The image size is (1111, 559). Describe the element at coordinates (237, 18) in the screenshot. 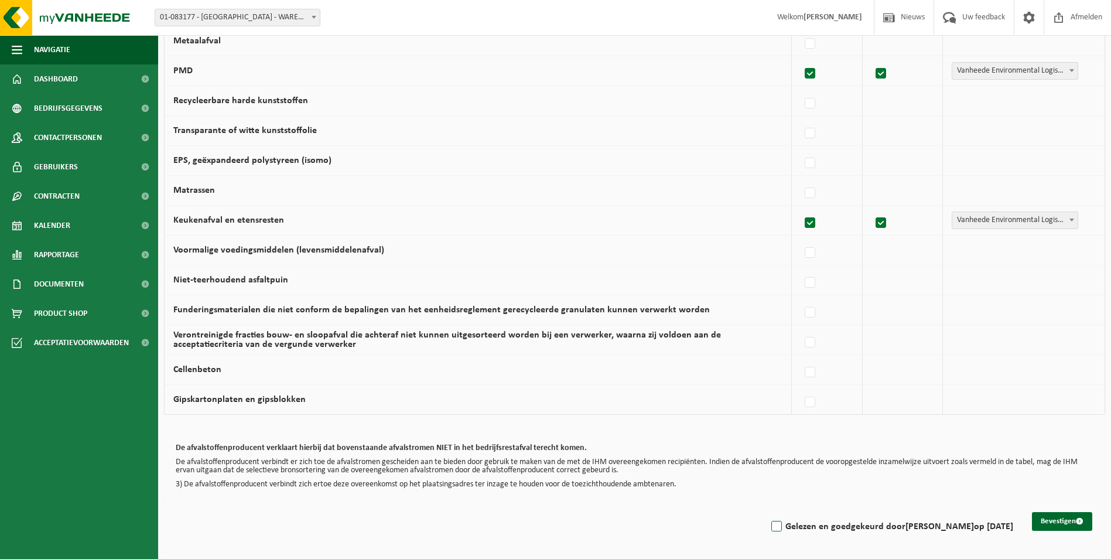

I see `span: 01-083177 - PARKET LASUY BV - WAREGEM` at that location.